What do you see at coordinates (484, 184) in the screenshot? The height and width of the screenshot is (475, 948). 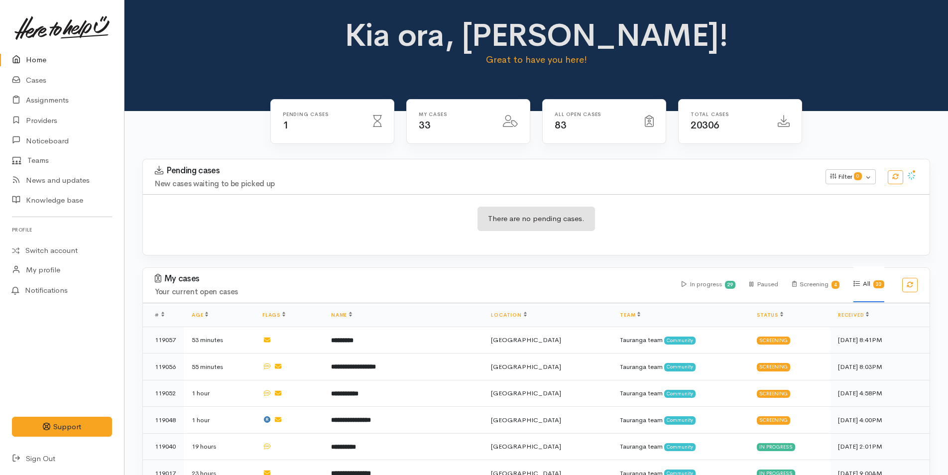 I see `h4: New cases waiting to be picked up` at bounding box center [484, 184].